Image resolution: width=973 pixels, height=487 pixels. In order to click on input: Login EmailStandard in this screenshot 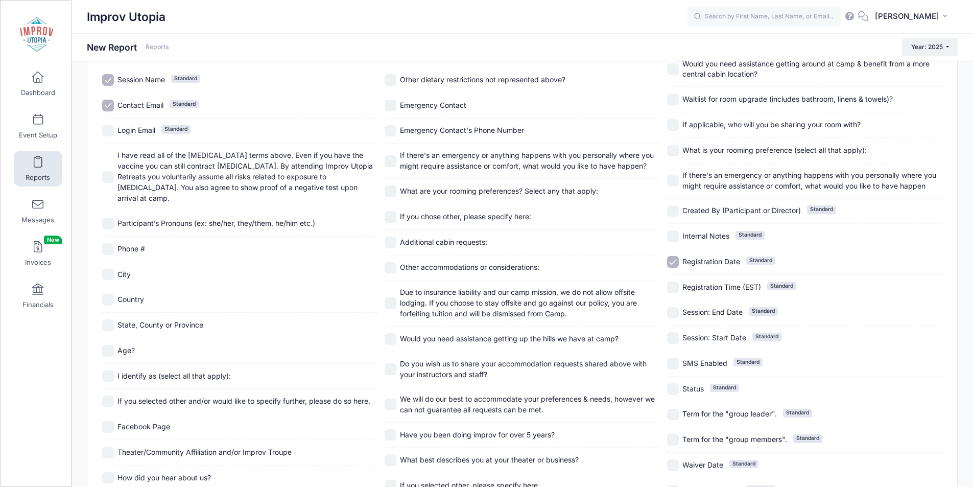, I will do `click(108, 131)`.